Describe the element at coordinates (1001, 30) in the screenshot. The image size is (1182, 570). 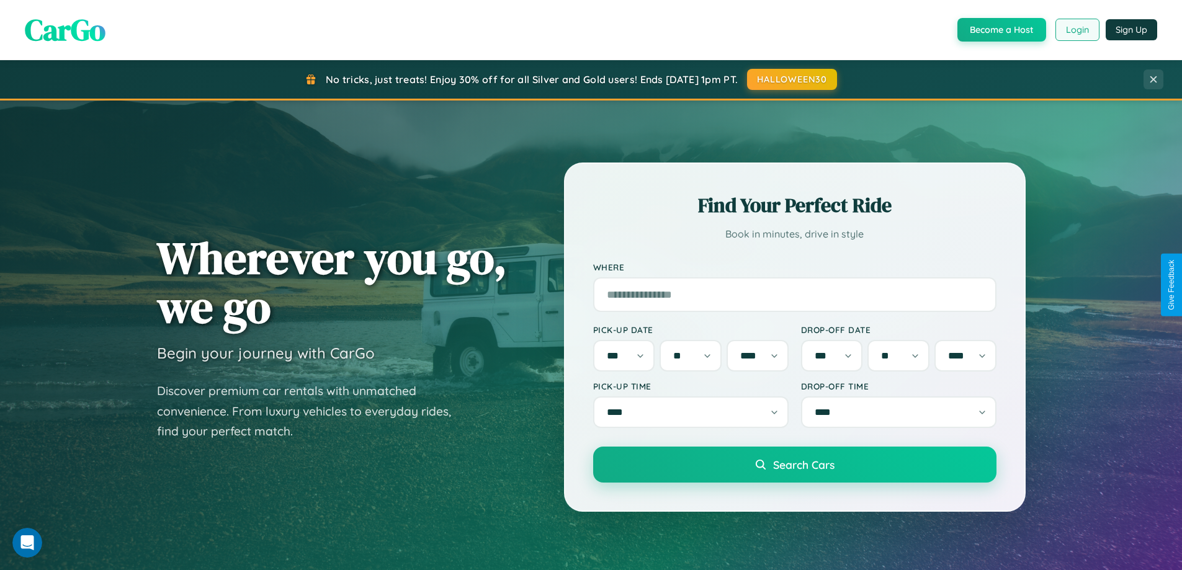
I see `button: Become a Host` at that location.